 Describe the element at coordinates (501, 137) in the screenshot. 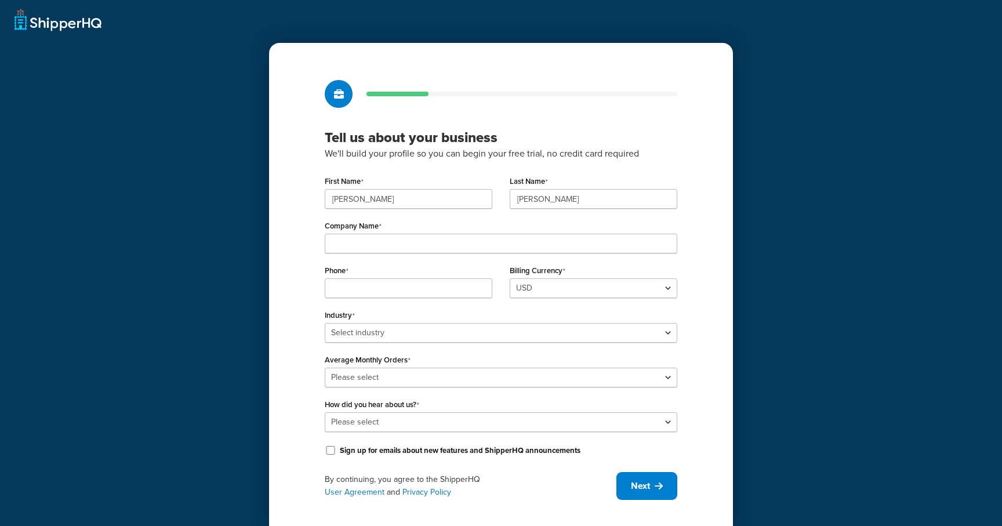

I see `h3: Tell us about your business` at that location.